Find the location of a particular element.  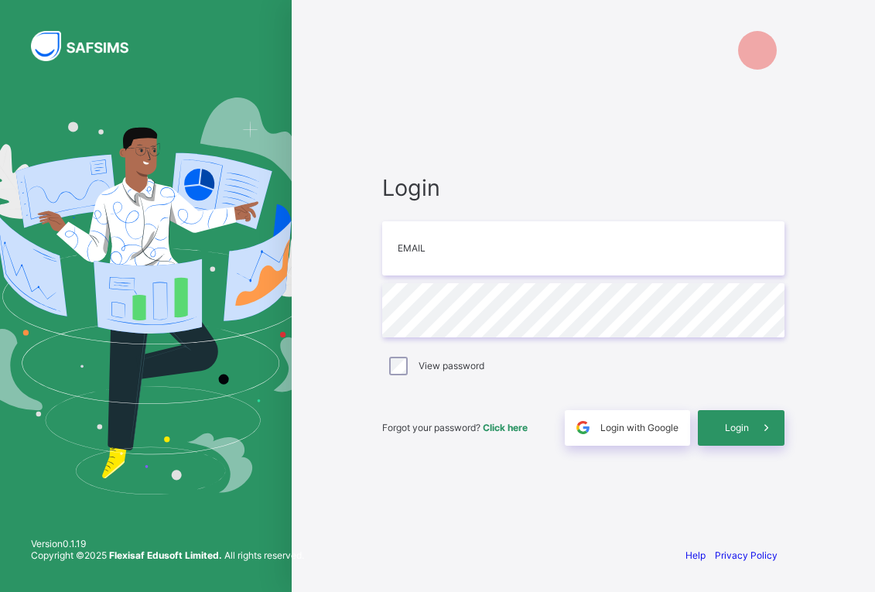

a: Click here is located at coordinates (505, 427).